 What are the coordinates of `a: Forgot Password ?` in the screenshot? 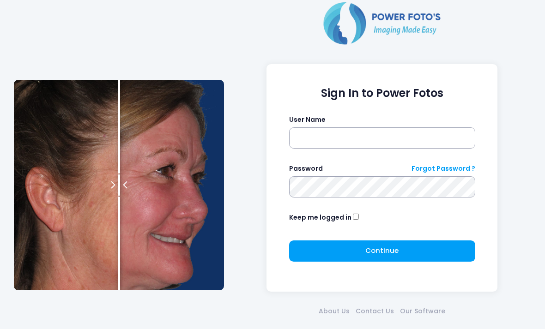 It's located at (444, 169).